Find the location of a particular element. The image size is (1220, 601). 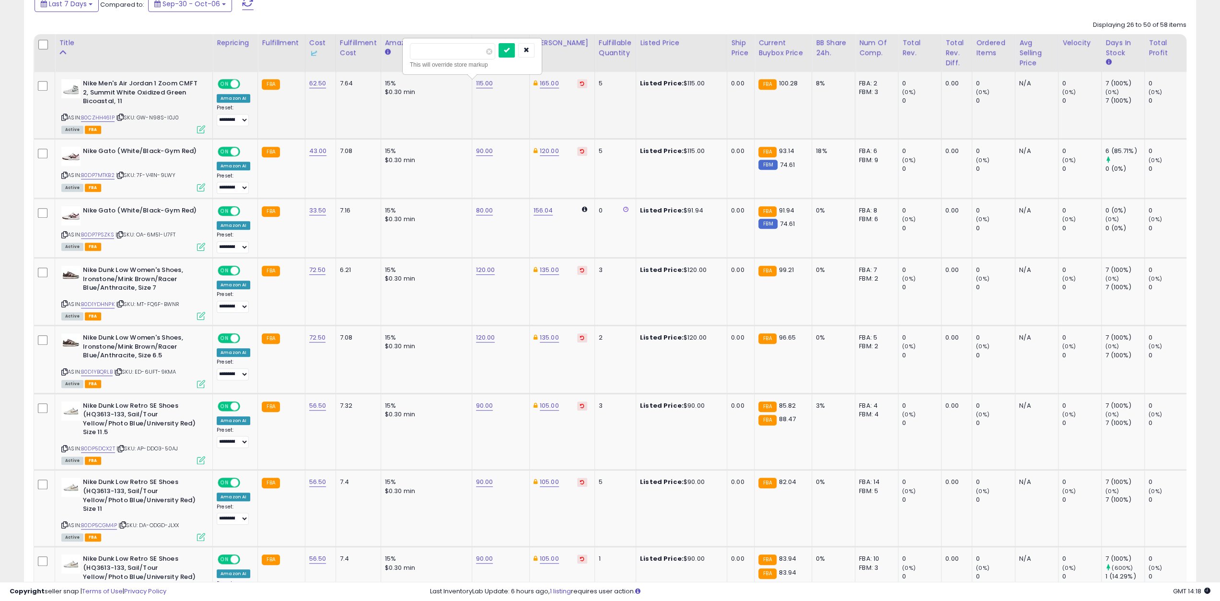

span: | SKU: GW-N98S-I0J0 is located at coordinates (147, 117).